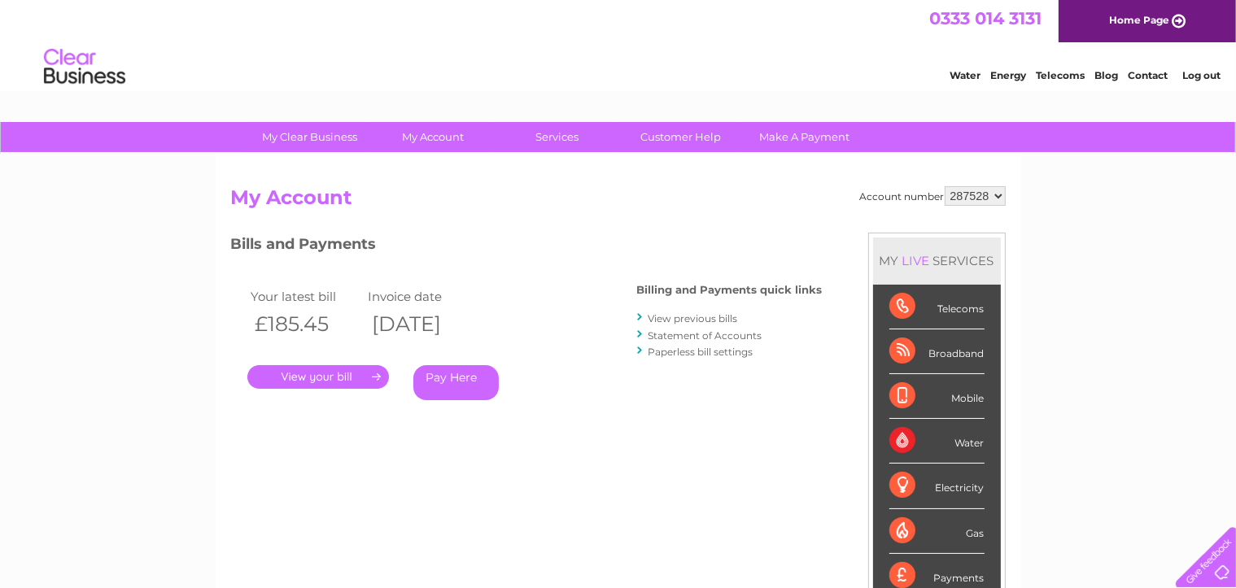 The height and width of the screenshot is (588, 1236). What do you see at coordinates (700, 351) in the screenshot?
I see `a: Paperless bill settings` at bounding box center [700, 351].